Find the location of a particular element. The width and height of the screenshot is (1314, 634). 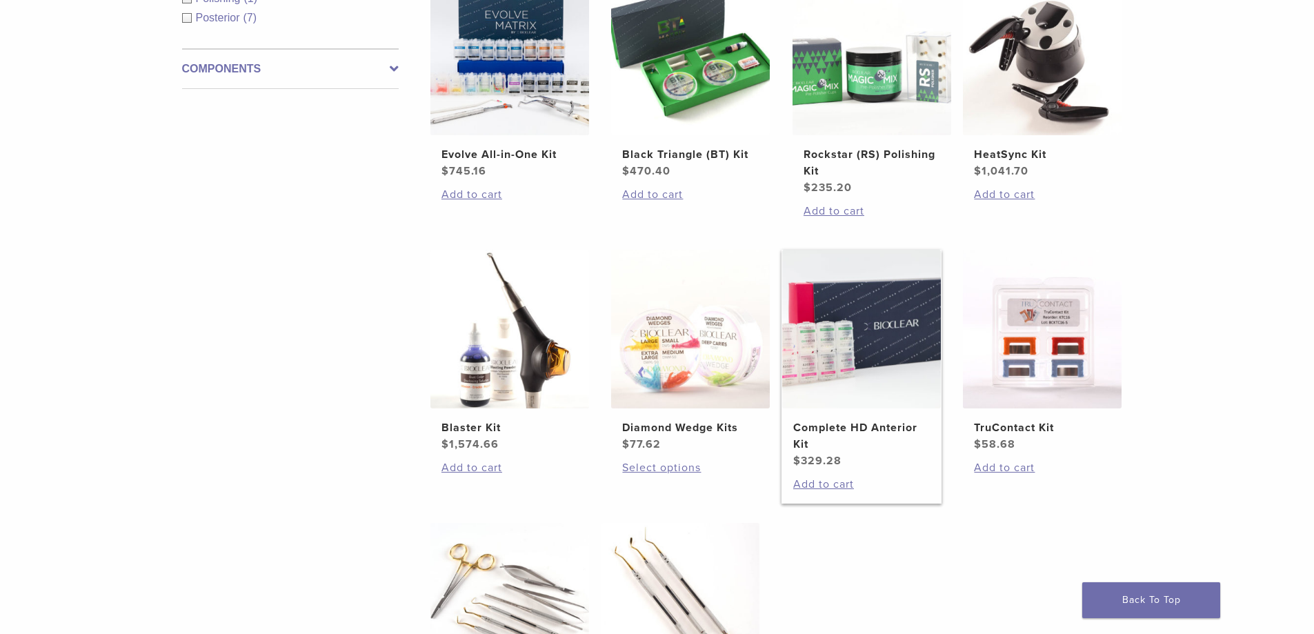

bdi: 1,574.66 is located at coordinates (470, 444).